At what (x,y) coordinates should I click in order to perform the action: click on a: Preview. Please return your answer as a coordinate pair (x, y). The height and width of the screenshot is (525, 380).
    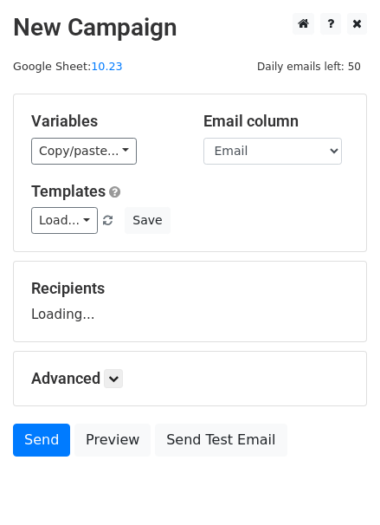
    Looking at the image, I should click on (113, 440).